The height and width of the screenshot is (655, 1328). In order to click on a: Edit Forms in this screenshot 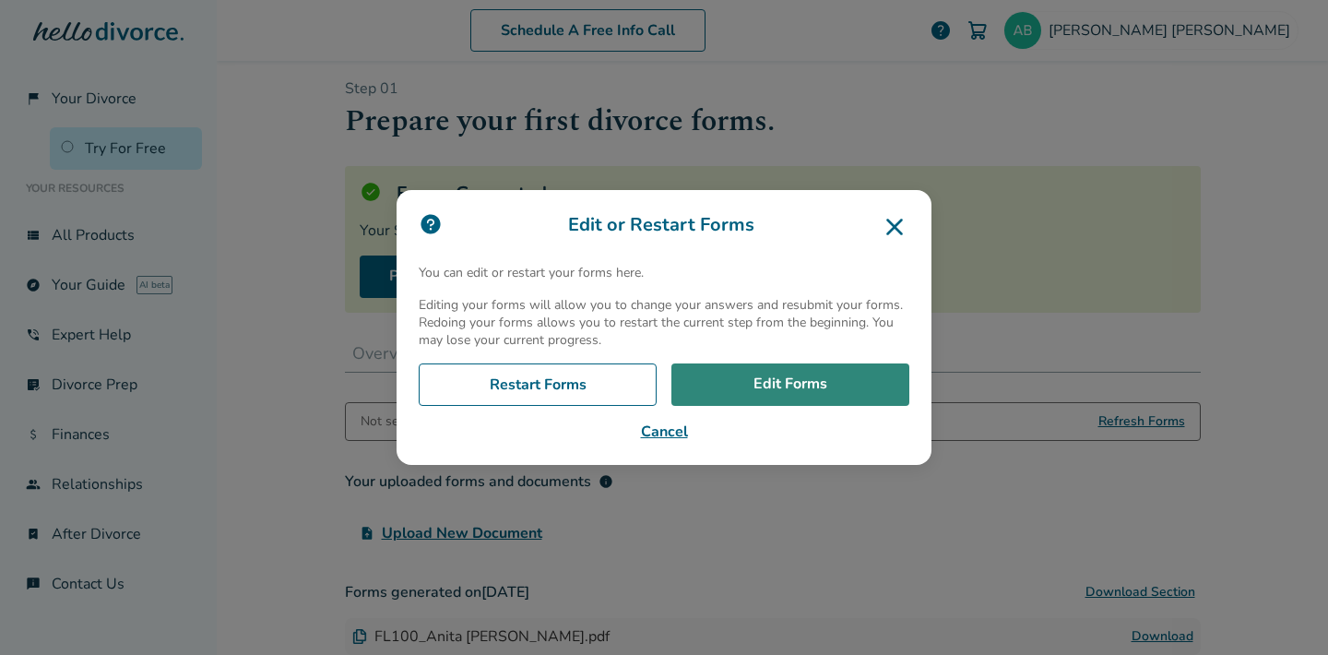, I will do `click(790, 384)`.